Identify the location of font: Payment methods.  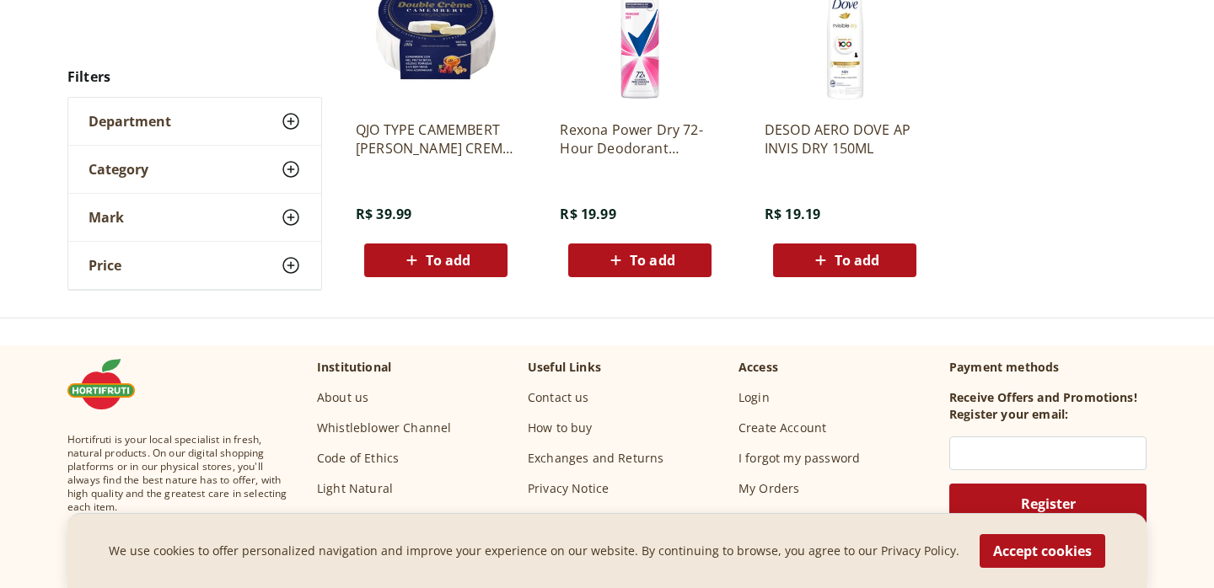
(1004, 367).